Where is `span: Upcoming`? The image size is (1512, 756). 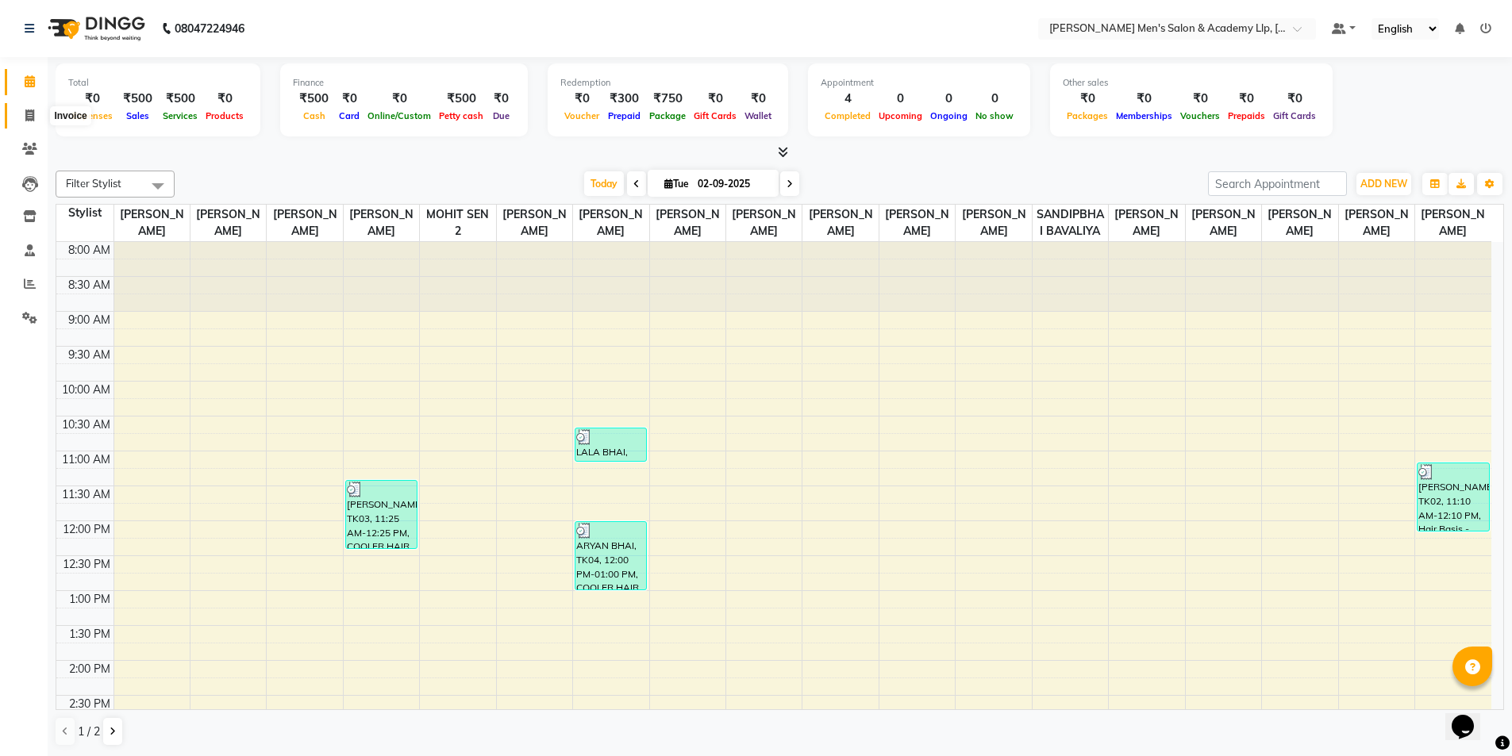
span: Upcoming is located at coordinates (900, 116).